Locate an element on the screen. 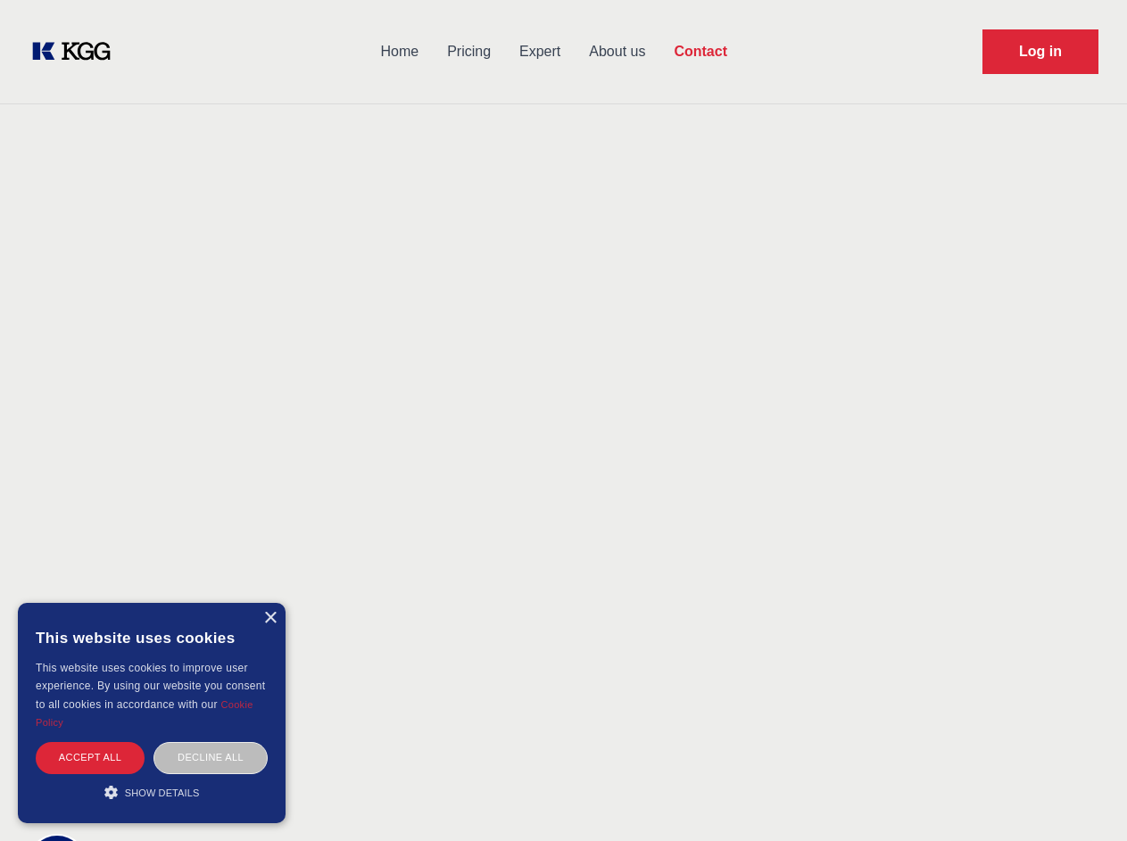  a: KOL Knowledge Platform: Talk to Key External Experts (KEE) is located at coordinates (77, 52).